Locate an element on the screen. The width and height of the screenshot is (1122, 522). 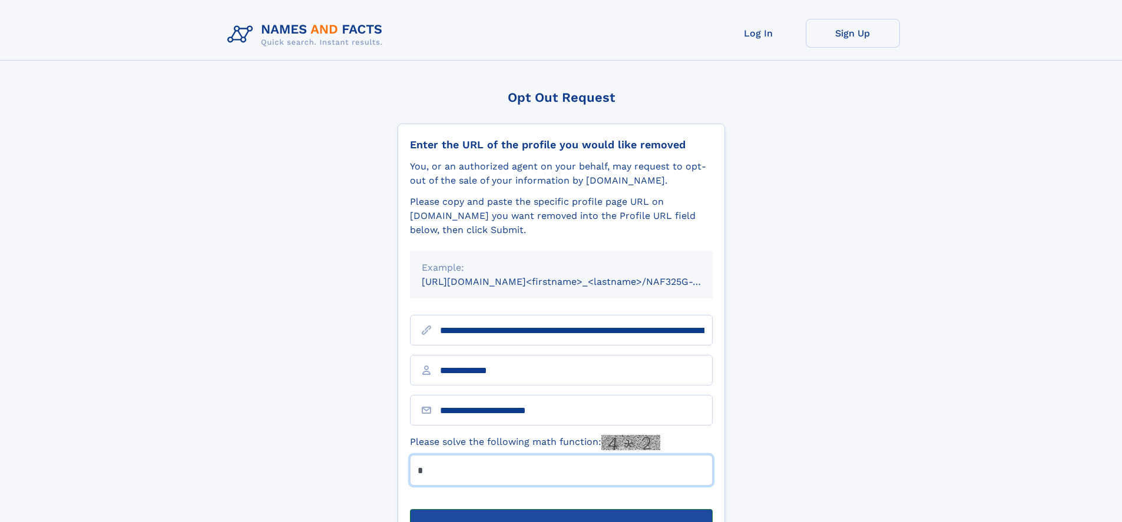
div: Enter the URL of the profile you would like removed is located at coordinates (561, 145).